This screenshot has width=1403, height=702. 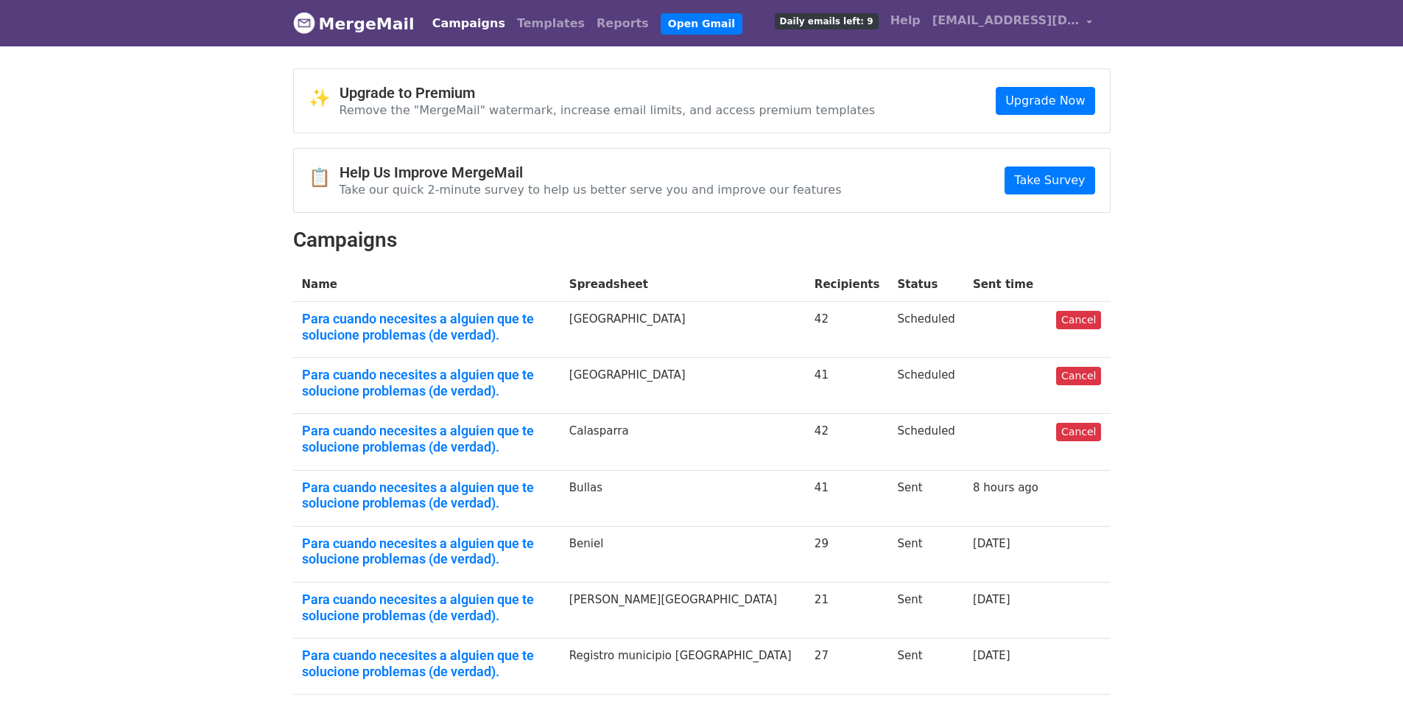 What do you see at coordinates (353, 24) in the screenshot?
I see `a: MergeMail` at bounding box center [353, 24].